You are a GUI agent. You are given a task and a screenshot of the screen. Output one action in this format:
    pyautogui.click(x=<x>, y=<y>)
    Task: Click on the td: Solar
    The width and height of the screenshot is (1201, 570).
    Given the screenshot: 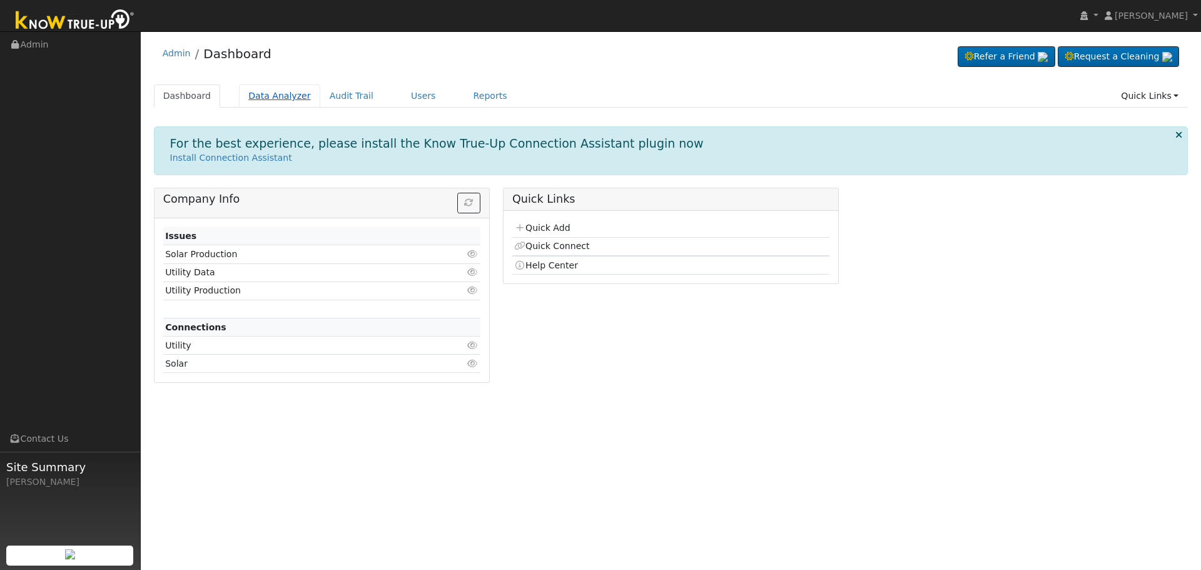 What is the action you would take?
    pyautogui.click(x=296, y=364)
    